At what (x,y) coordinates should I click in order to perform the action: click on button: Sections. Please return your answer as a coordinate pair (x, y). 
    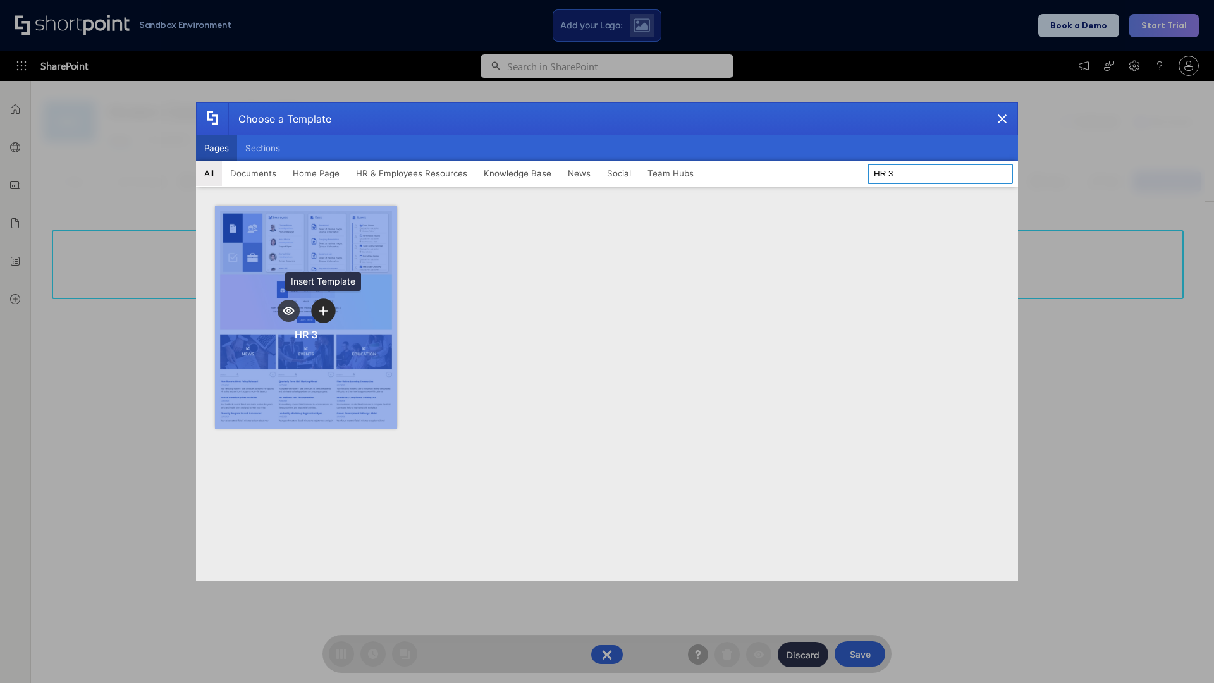
    Looking at the image, I should click on (262, 148).